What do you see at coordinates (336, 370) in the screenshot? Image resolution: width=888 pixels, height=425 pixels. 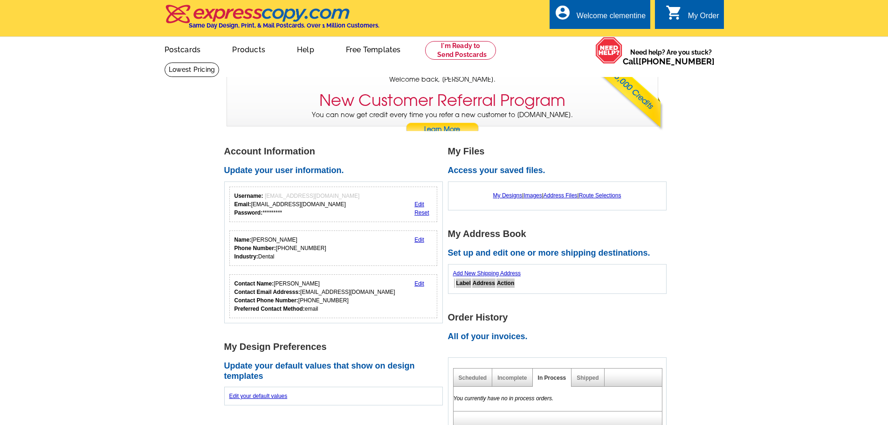 I see `h2: Update your default values that show on design templates` at bounding box center [336, 370].